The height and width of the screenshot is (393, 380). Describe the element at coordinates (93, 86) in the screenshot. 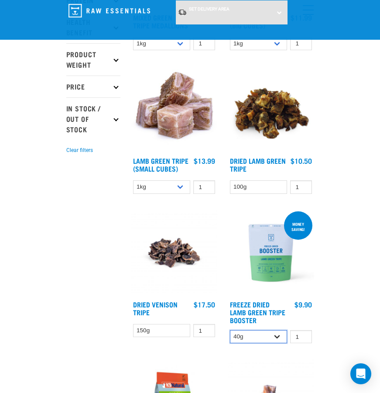

I see `p: Price` at that location.